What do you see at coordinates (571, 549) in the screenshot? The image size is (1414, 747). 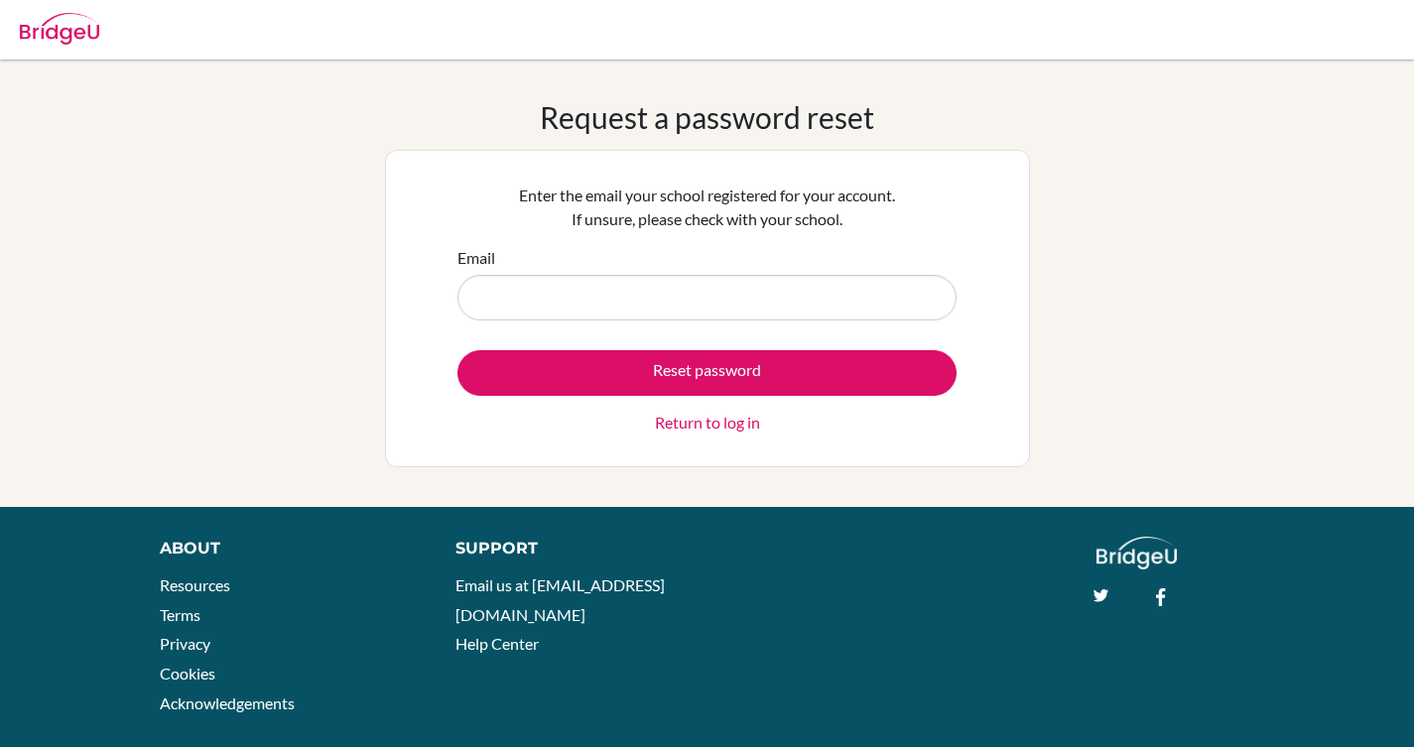 I see `div: Support` at bounding box center [571, 549].